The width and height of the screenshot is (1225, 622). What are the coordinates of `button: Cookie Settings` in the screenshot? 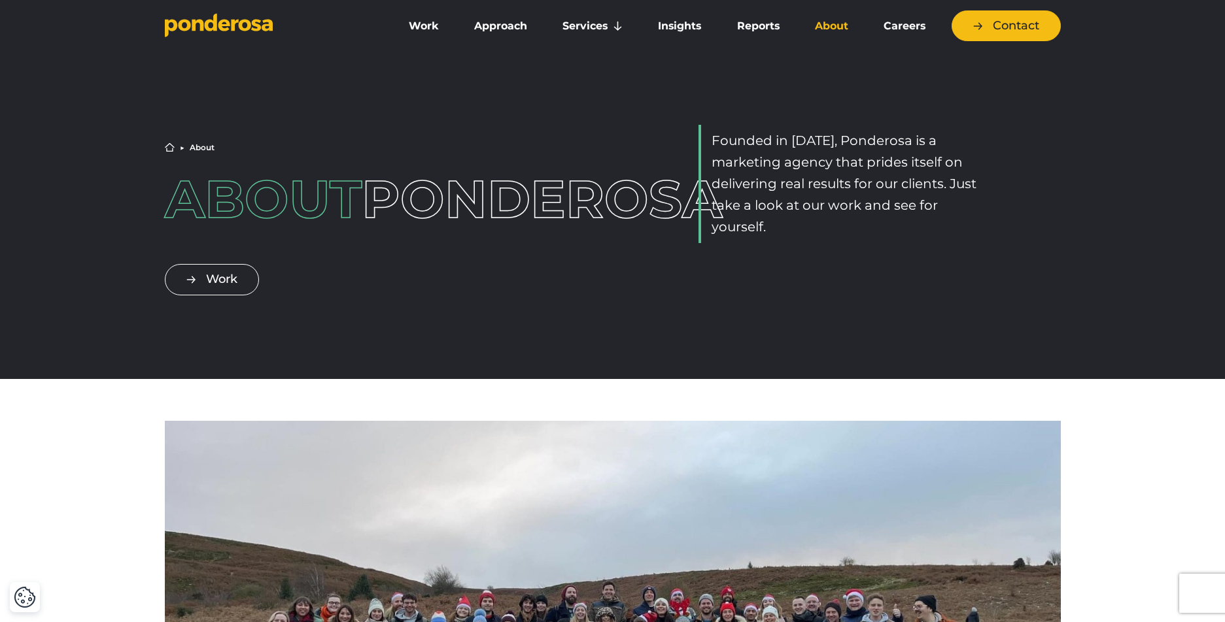 It's located at (25, 598).